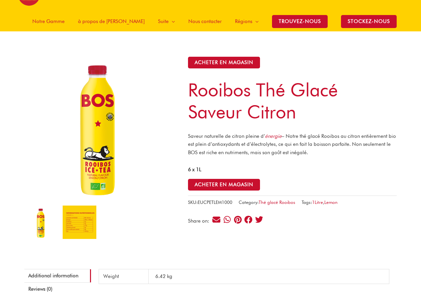 This screenshot has width=421, height=294. I want to click on a: stockez-nous, so click(369, 21).